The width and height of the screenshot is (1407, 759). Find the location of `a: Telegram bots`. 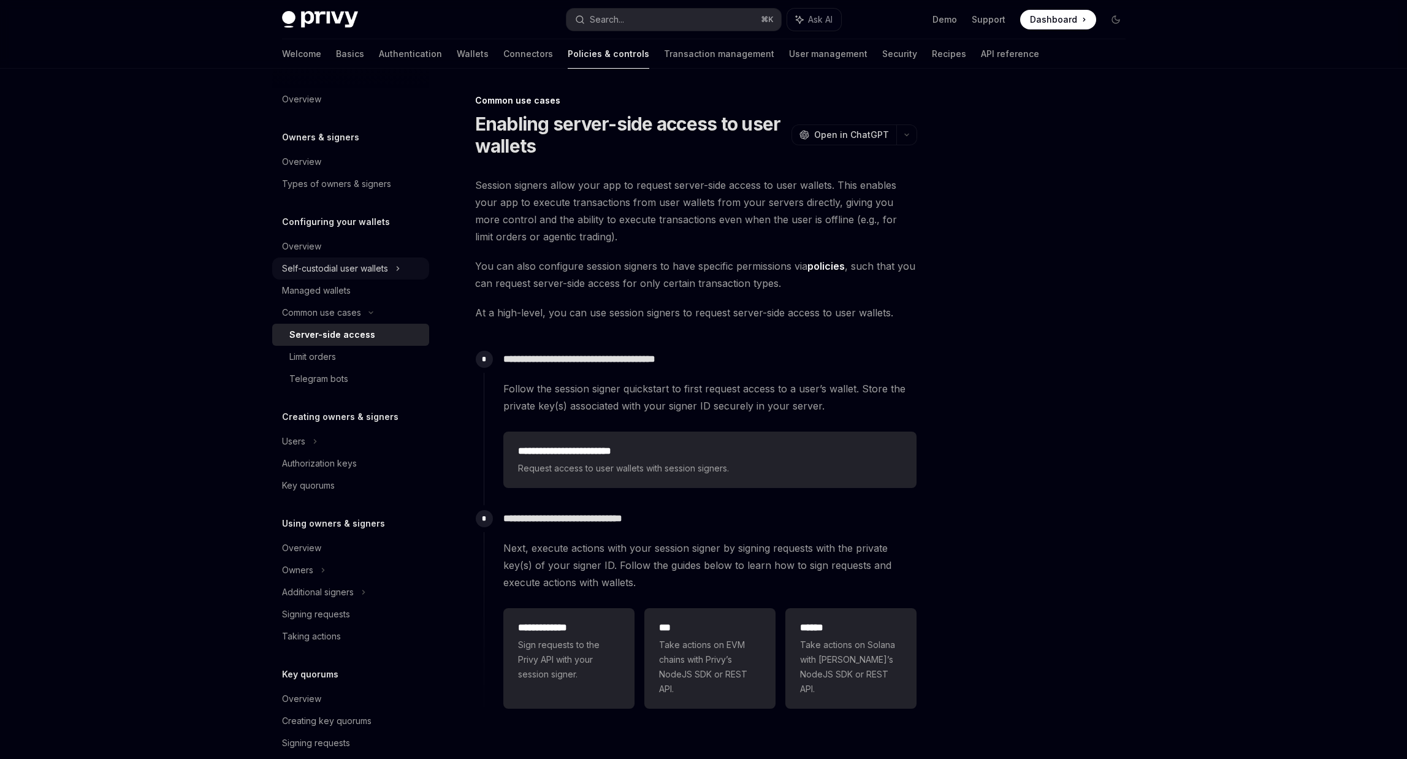

a: Telegram bots is located at coordinates (351, 379).